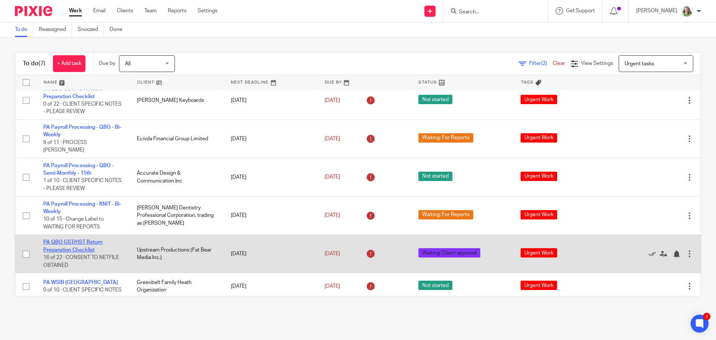 The width and height of the screenshot is (716, 340). Describe the element at coordinates (207, 11) in the screenshot. I see `a: Settings` at that location.